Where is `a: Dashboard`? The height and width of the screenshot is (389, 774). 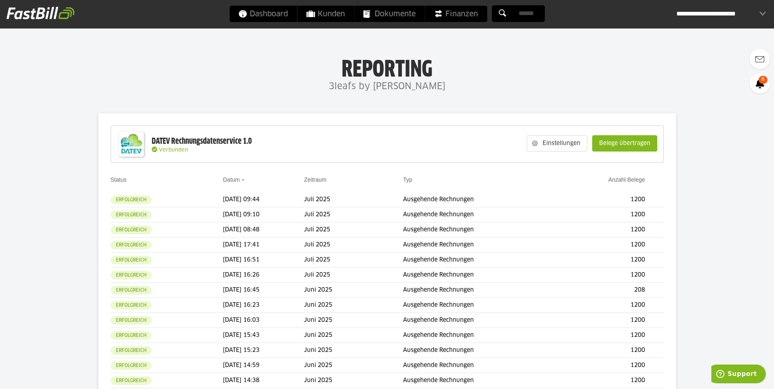 a: Dashboard is located at coordinates (263, 14).